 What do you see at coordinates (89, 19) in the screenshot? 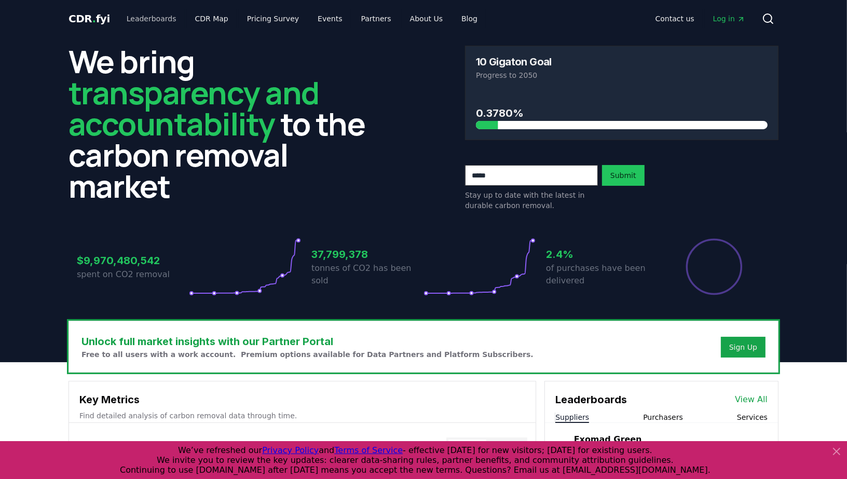
I see `a: CDR.fyi` at bounding box center [89, 19].